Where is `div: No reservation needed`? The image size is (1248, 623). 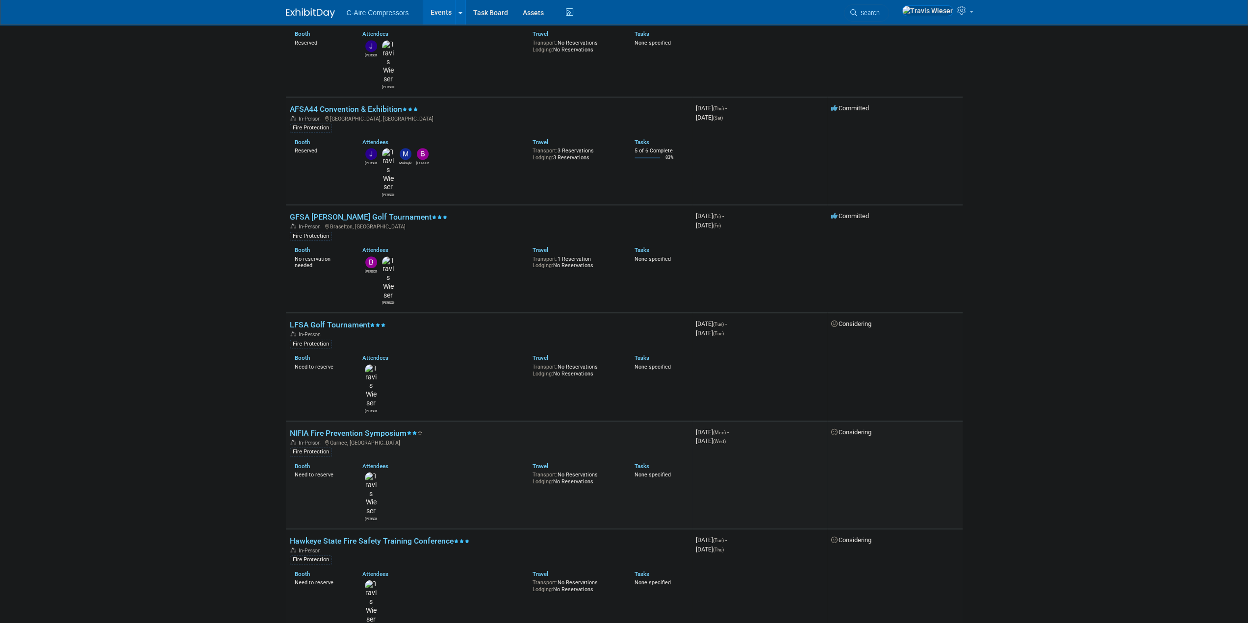
div: No reservation needed is located at coordinates (321, 261).